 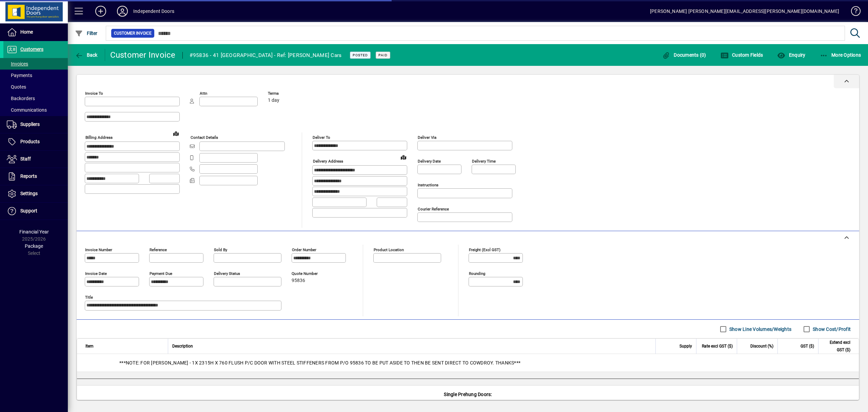 I want to click on span: Posted, so click(x=360, y=55).